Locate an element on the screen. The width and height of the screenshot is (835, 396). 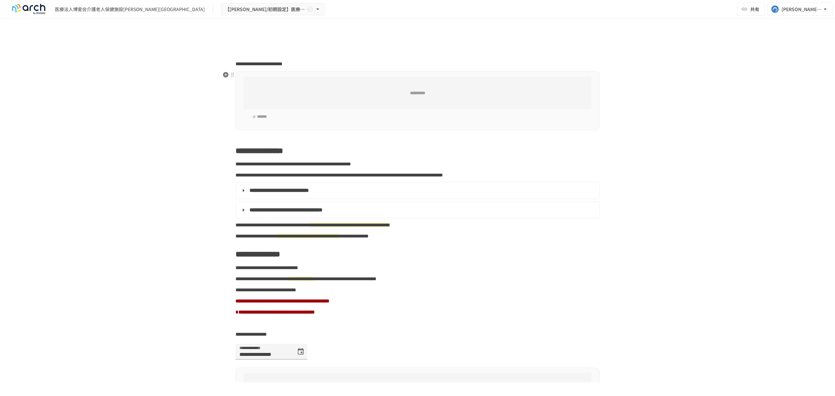
img: logo-default@2x-9cf2c760.svg is located at coordinates (29, 9).